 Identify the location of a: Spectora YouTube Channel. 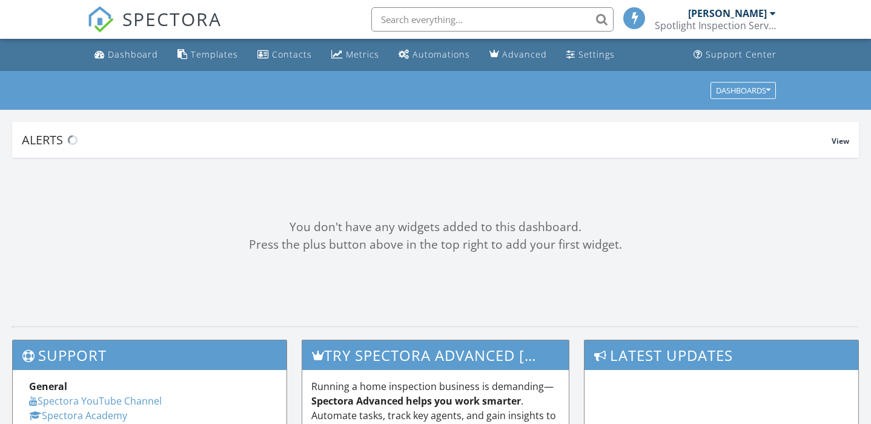
(95, 401).